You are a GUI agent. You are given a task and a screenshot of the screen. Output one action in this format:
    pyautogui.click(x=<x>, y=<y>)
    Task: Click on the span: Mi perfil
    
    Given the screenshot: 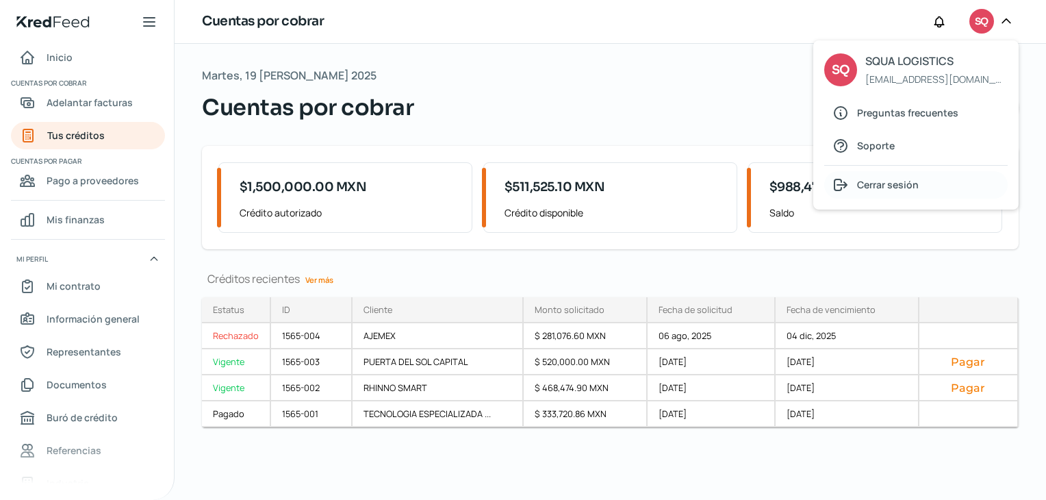 What is the action you would take?
    pyautogui.click(x=32, y=259)
    